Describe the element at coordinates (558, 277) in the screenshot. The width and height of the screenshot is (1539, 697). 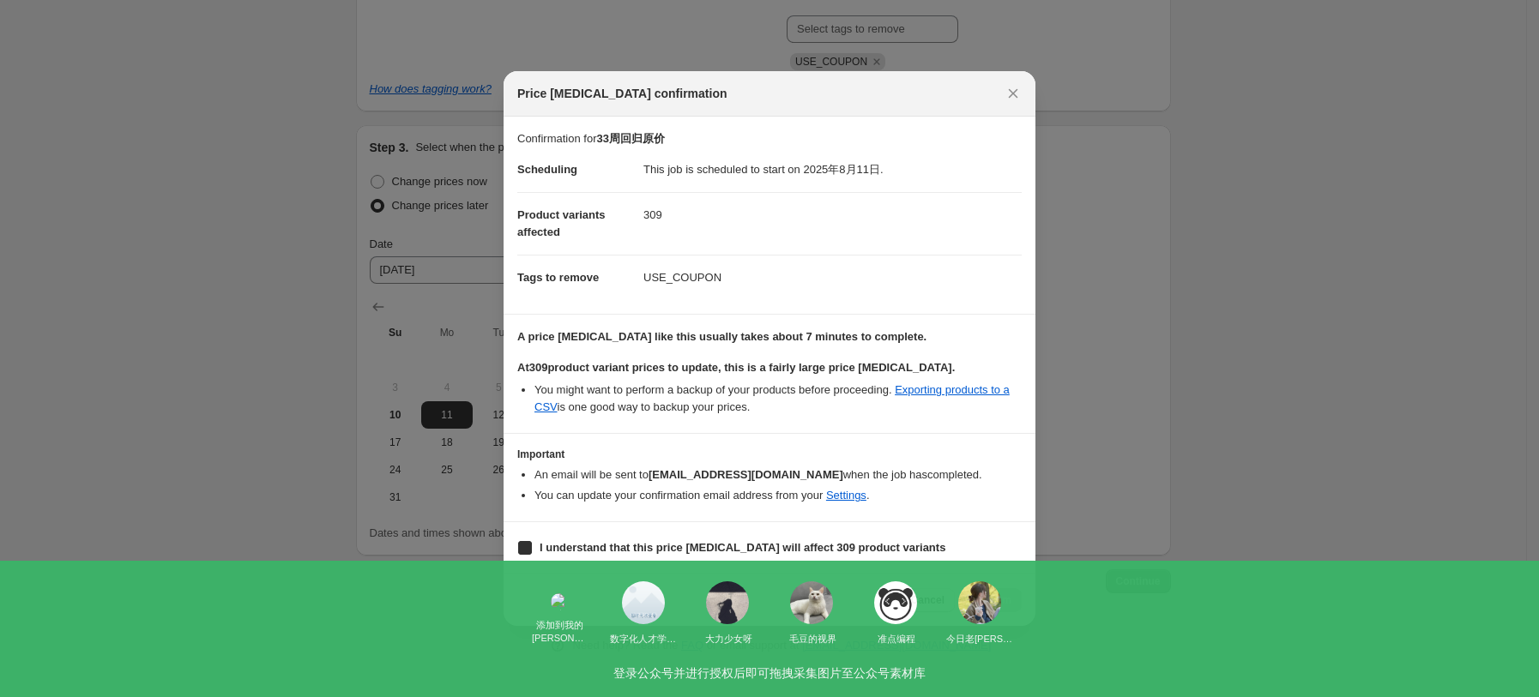
I see `span: Tags to remove` at that location.